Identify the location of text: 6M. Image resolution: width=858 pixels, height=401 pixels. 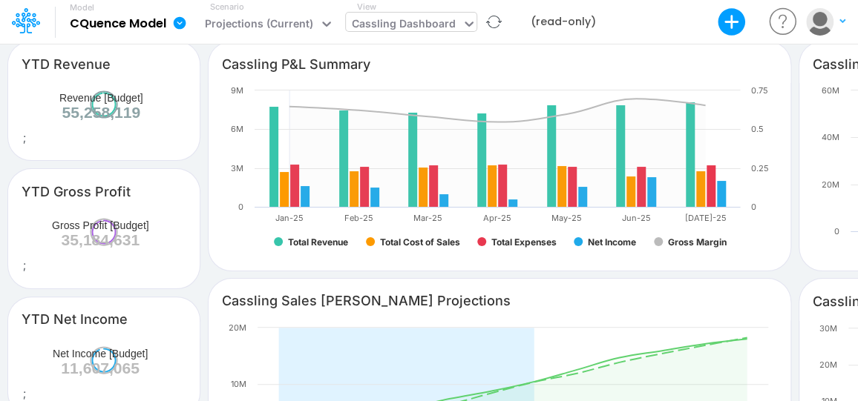
(237, 129).